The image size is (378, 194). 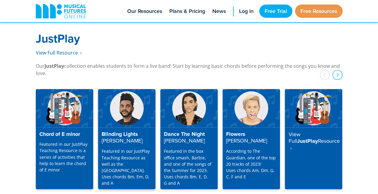 What do you see at coordinates (313, 139) in the screenshot?
I see `a: View FullJustPlayResource ‎ ›` at bounding box center [313, 139].